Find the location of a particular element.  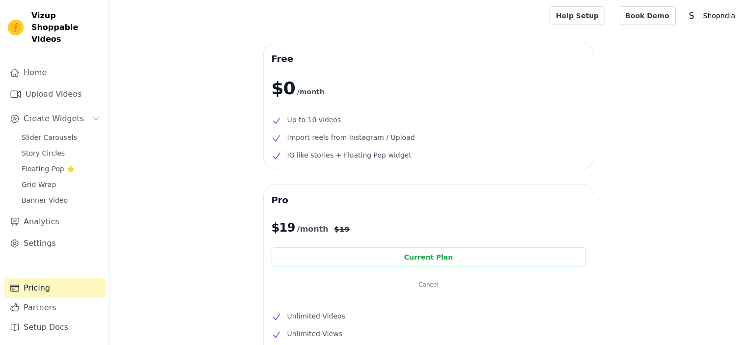

span: Unlimited Views is located at coordinates (315, 334).